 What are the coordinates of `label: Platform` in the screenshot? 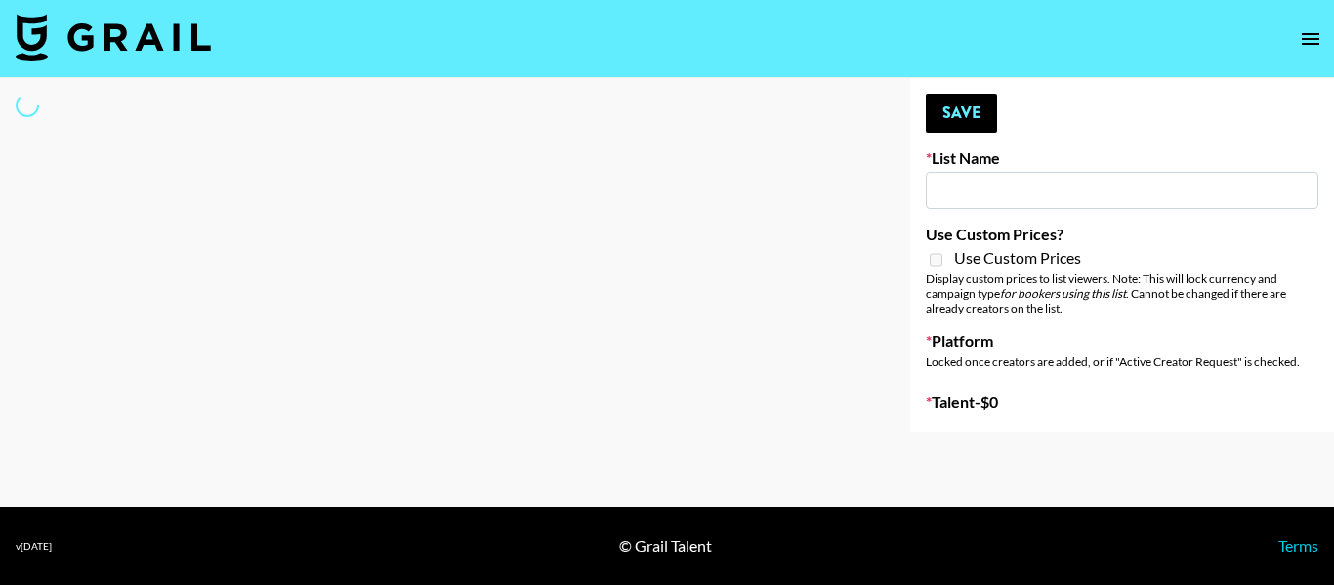 It's located at (1122, 341).